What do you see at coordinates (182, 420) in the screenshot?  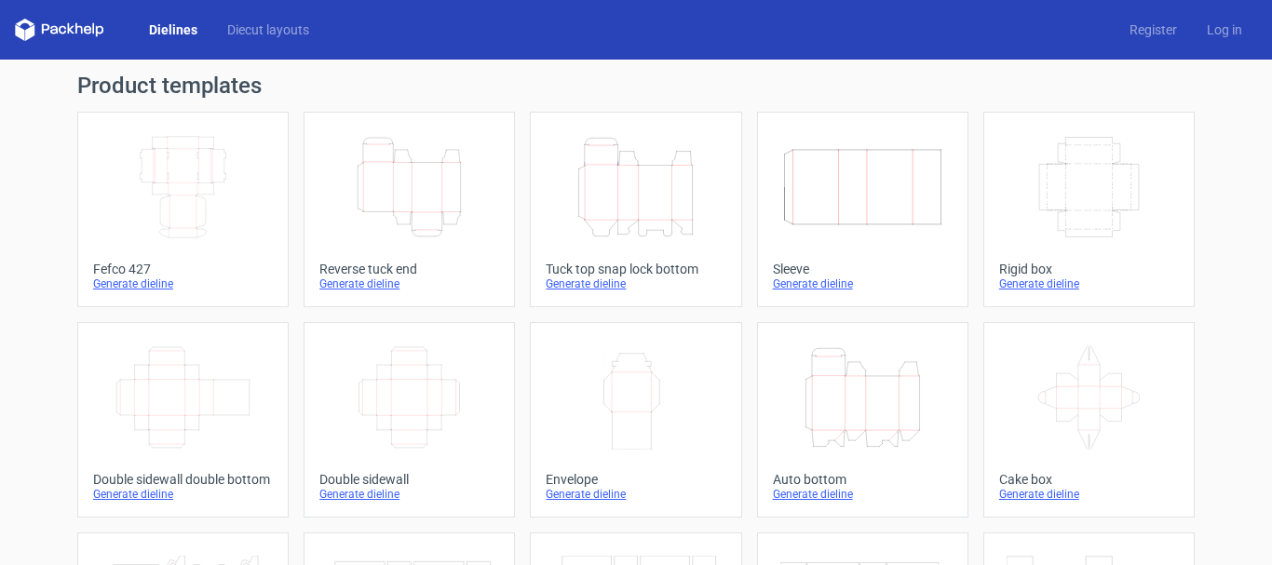 I see `a: Double sidewall double bottomGenerate dieline` at bounding box center [182, 420].